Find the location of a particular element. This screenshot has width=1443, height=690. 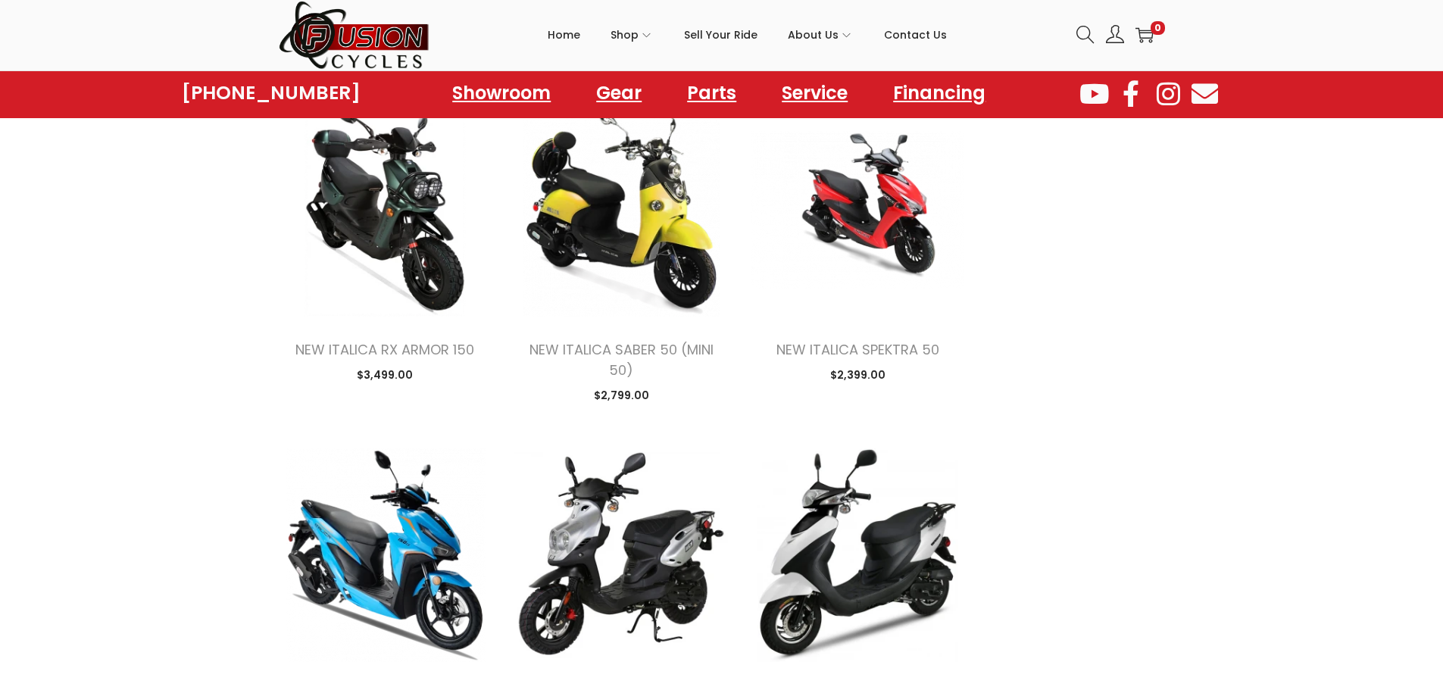

a: Sell Your Ride is located at coordinates (721, 35).